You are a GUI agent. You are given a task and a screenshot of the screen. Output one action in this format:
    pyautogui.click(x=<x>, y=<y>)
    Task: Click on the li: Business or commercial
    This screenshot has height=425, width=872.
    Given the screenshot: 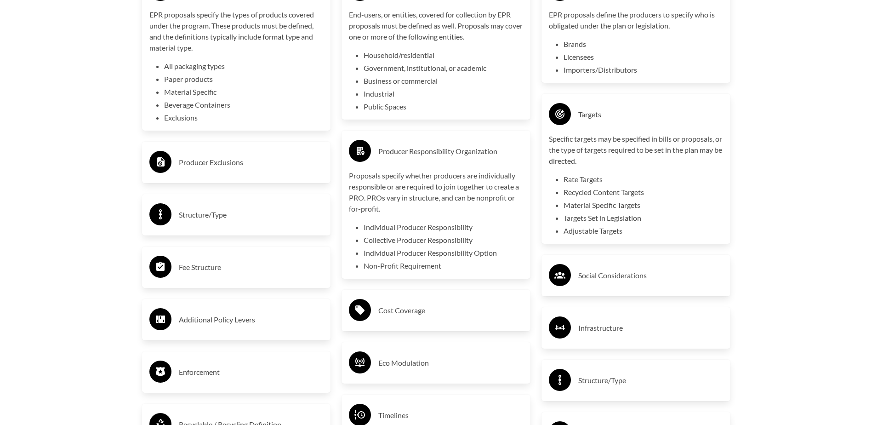 What is the action you would take?
    pyautogui.click(x=443, y=81)
    